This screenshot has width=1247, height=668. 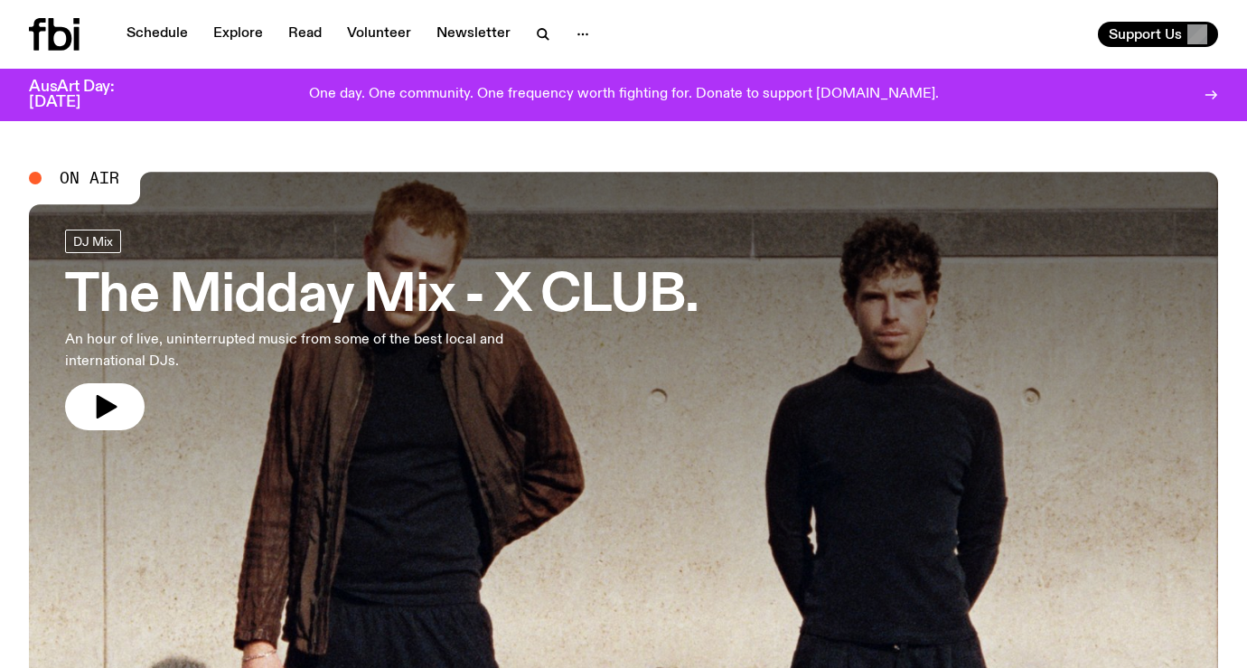 What do you see at coordinates (93, 240) in the screenshot?
I see `span: DJ Mix` at bounding box center [93, 240].